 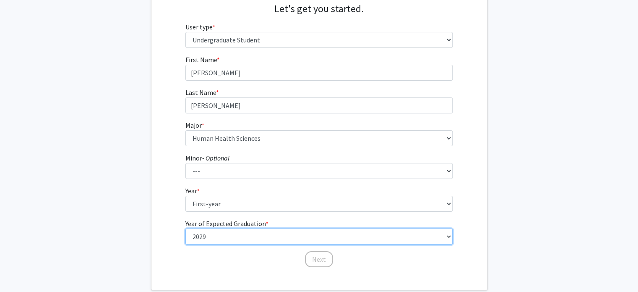 I want to click on span: First Name, so click(x=201, y=60).